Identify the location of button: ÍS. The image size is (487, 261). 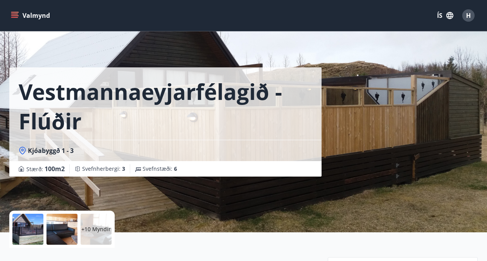
(445, 15).